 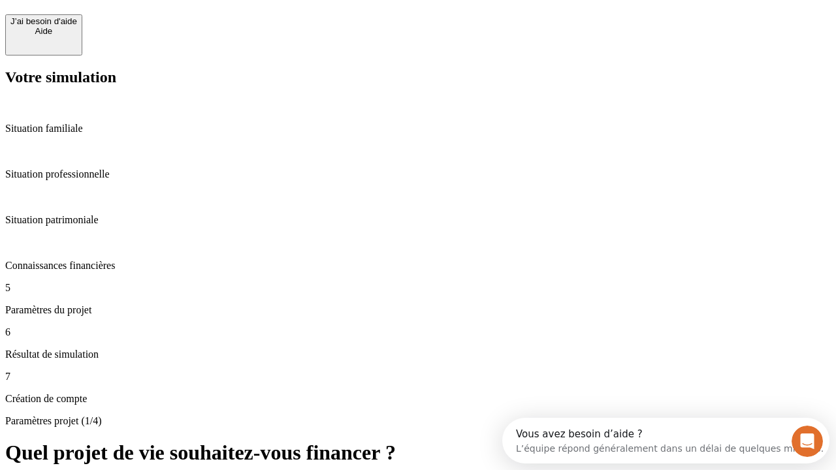 I want to click on div: J’ai besoin d'aide, so click(x=44, y=21).